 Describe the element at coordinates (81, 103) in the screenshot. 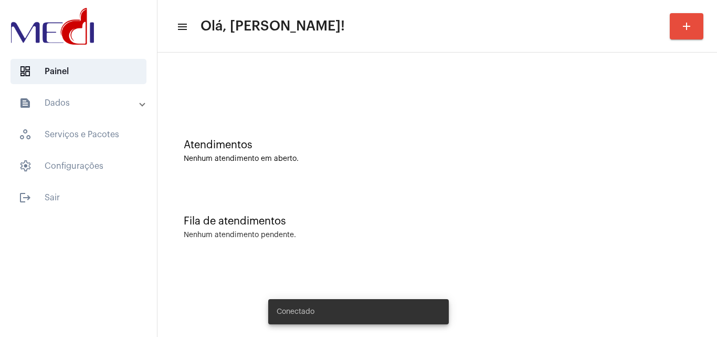

I see `mat-expansion-panel-header: sidenav iconDados` at that location.